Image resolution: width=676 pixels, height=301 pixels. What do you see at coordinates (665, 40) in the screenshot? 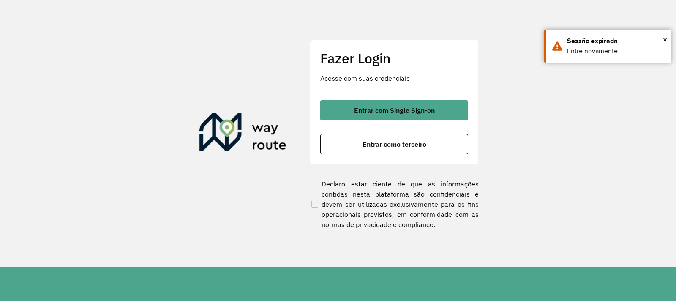
I see `button: Close` at bounding box center [665, 40].